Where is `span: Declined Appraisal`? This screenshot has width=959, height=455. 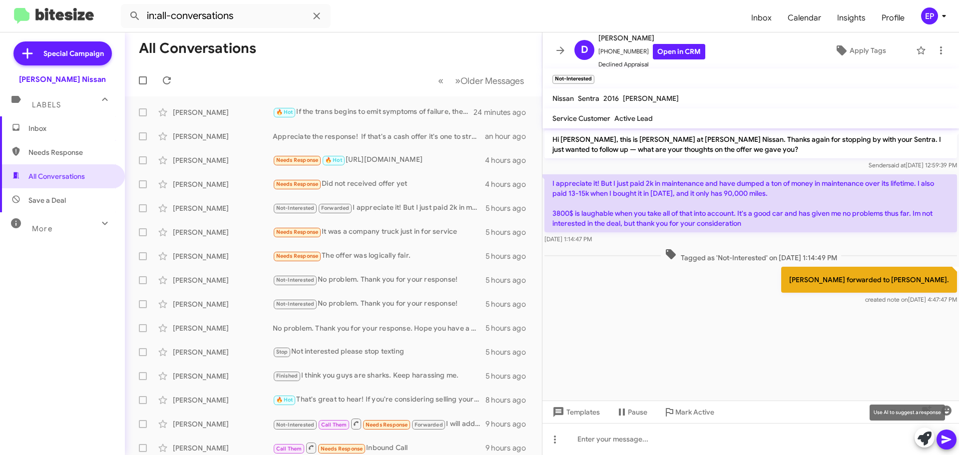
span: Declined Appraisal is located at coordinates (652, 64).